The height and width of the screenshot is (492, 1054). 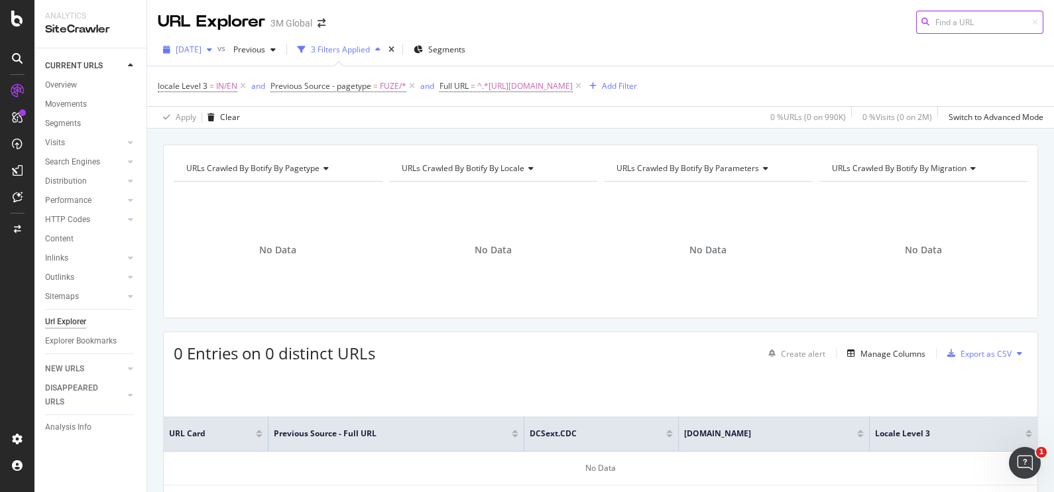 What do you see at coordinates (619, 86) in the screenshot?
I see `div: Add Filter` at bounding box center [619, 86].